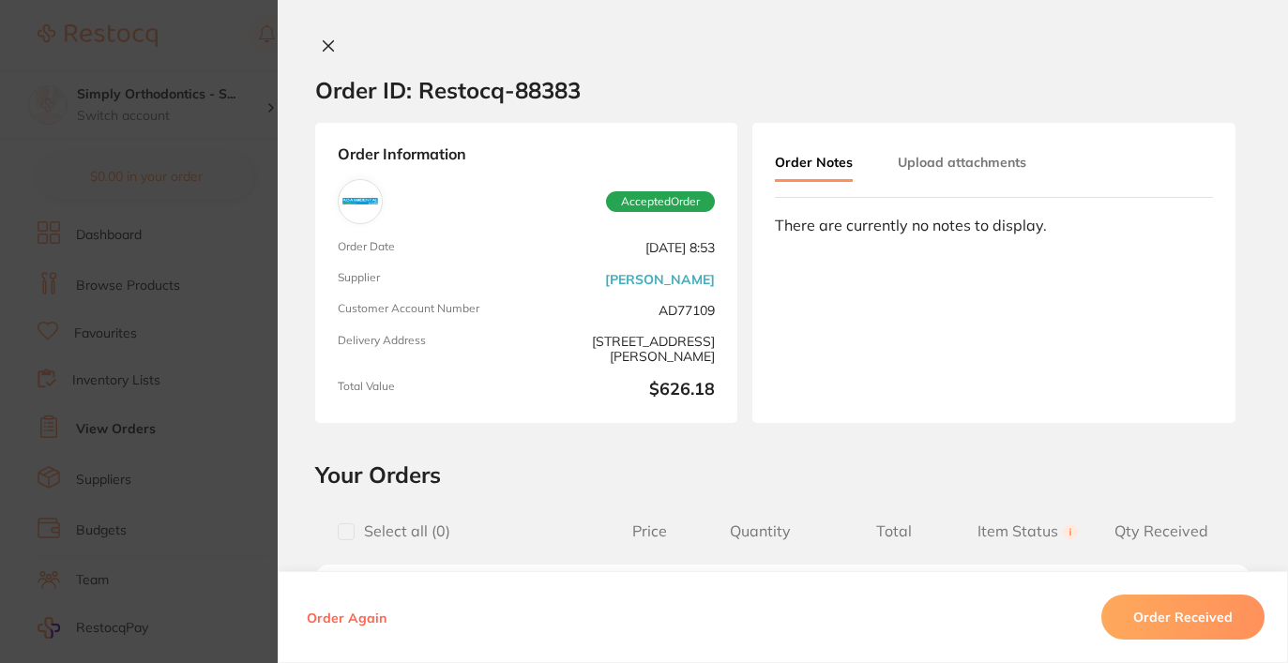 This screenshot has height=663, width=1288. I want to click on img: Adam Dental, so click(360, 202).